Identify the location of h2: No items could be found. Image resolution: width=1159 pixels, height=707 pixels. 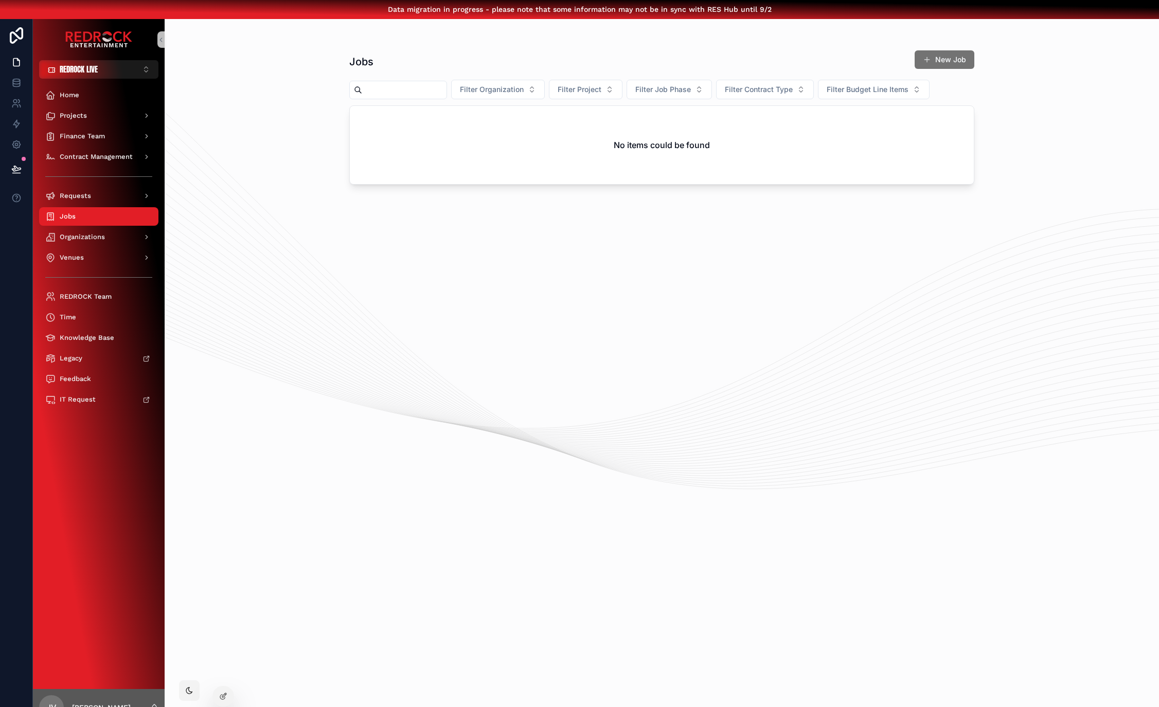
(661, 145).